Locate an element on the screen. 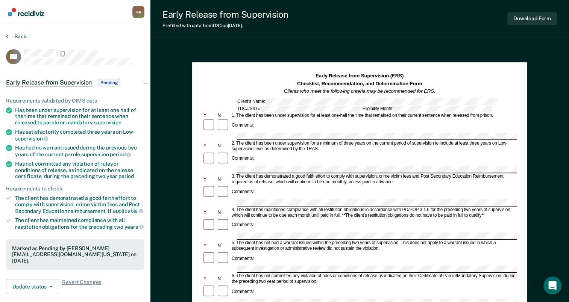 Image resolution: width=569 pixels, height=302 pixels. div: Has not committed any violation of rules or conditions of release, as indicated on the release ce... is located at coordinates (80, 170).